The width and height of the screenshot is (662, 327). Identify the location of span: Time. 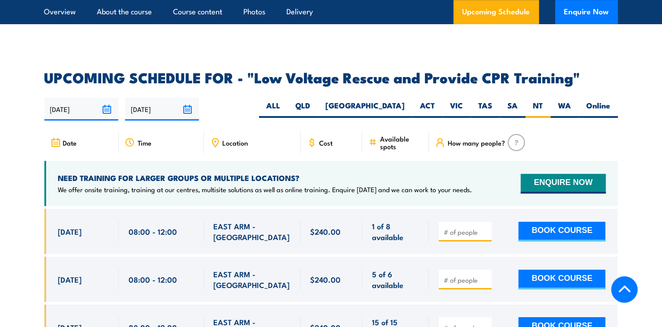
(144, 143).